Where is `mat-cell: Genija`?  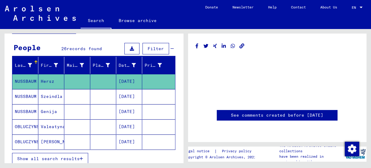
mat-cell: Genija is located at coordinates (51, 112).